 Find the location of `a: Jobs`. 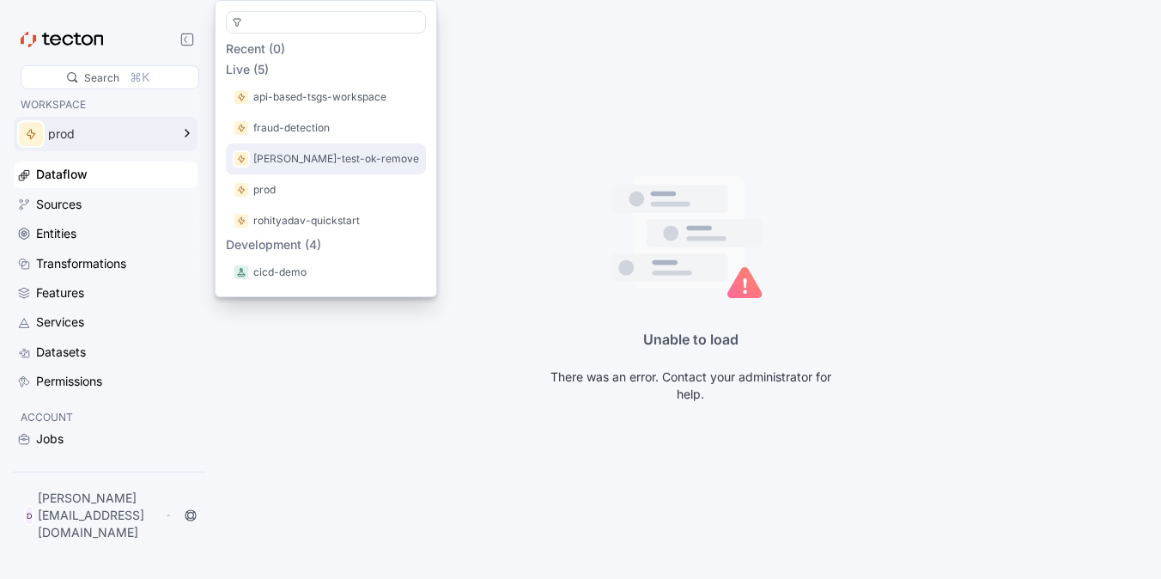

a: Jobs is located at coordinates (106, 439).